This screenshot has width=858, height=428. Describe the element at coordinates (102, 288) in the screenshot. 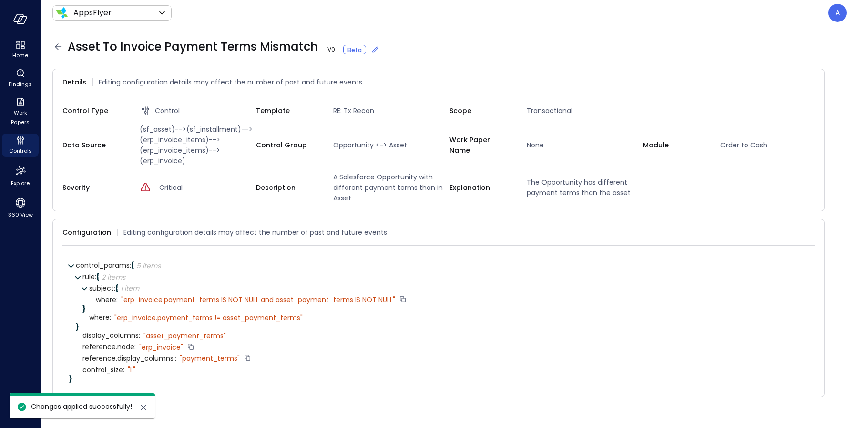

I see `span: subject` at that location.